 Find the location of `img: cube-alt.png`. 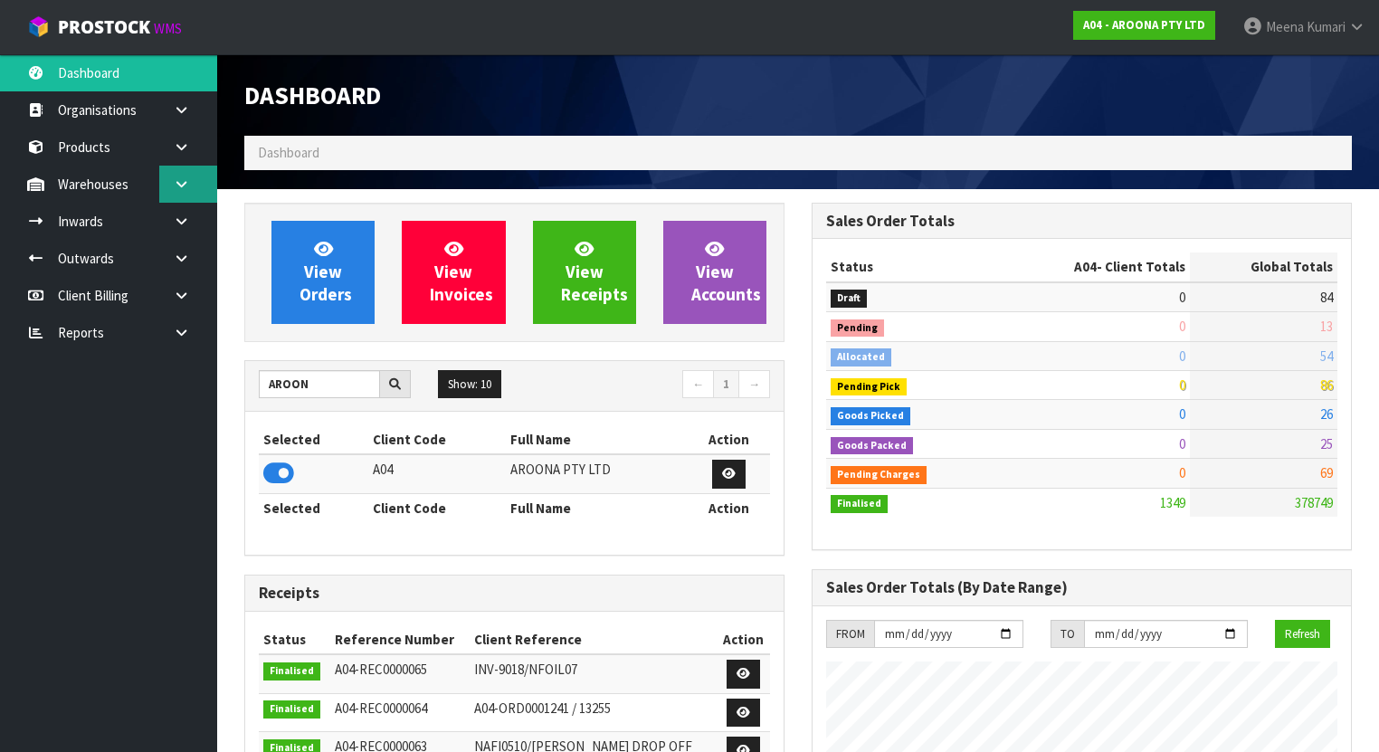

img: cube-alt.png is located at coordinates (38, 26).